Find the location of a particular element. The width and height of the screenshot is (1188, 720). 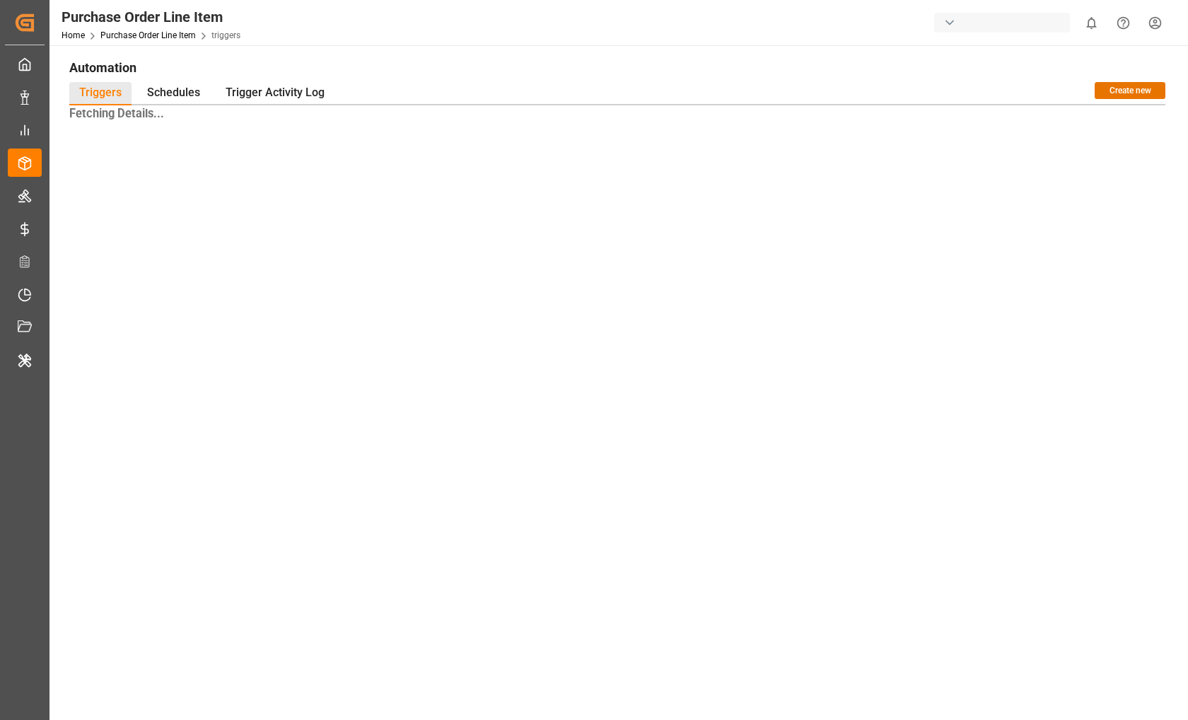

div: Triggers is located at coordinates (100, 93).